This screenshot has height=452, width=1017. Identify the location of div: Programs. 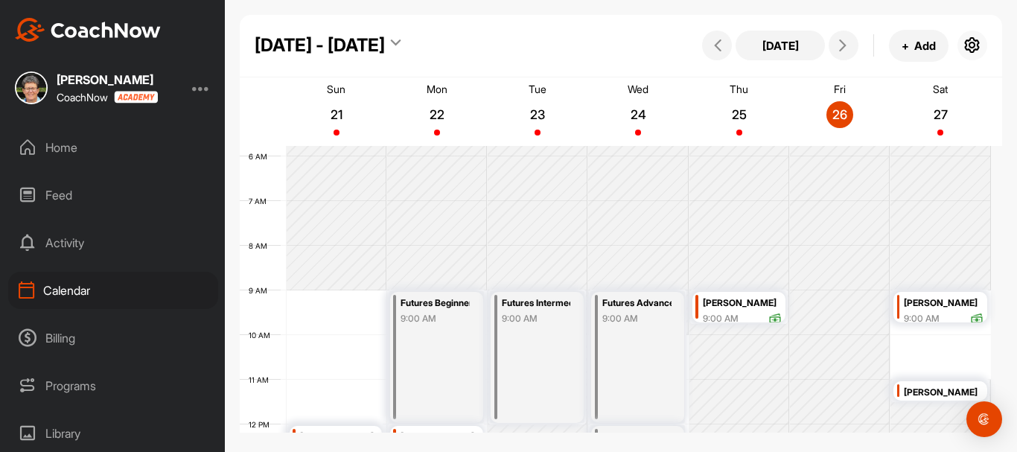
(113, 386).